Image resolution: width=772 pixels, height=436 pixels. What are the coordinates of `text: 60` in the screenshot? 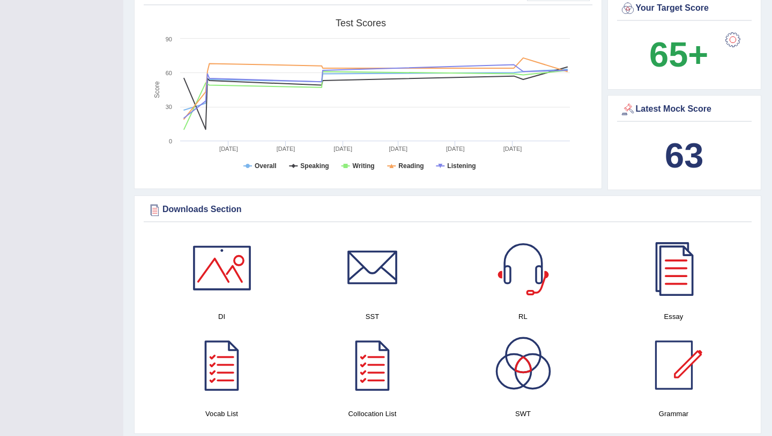 It's located at (169, 73).